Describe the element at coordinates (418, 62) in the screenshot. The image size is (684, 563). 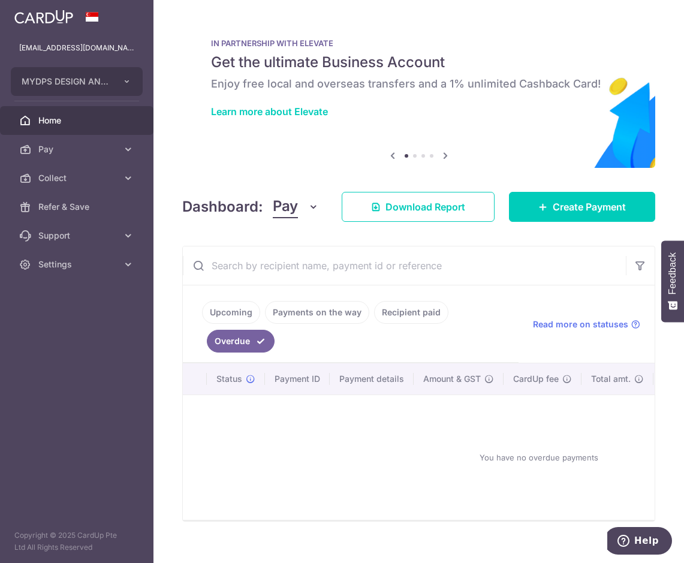
I see `h5: Get the ultimate Business Account` at that location.